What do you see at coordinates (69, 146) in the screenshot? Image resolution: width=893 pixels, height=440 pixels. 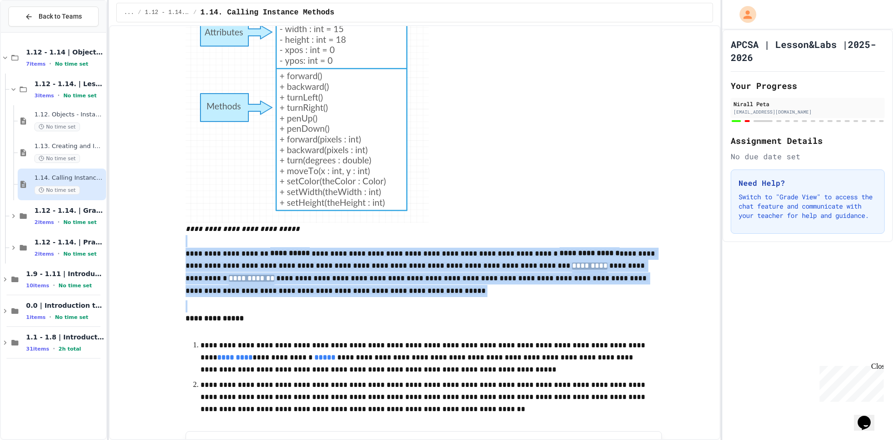 I see `span: 1.13. Creating and Initializing Objects: Constructors` at bounding box center [69, 146].